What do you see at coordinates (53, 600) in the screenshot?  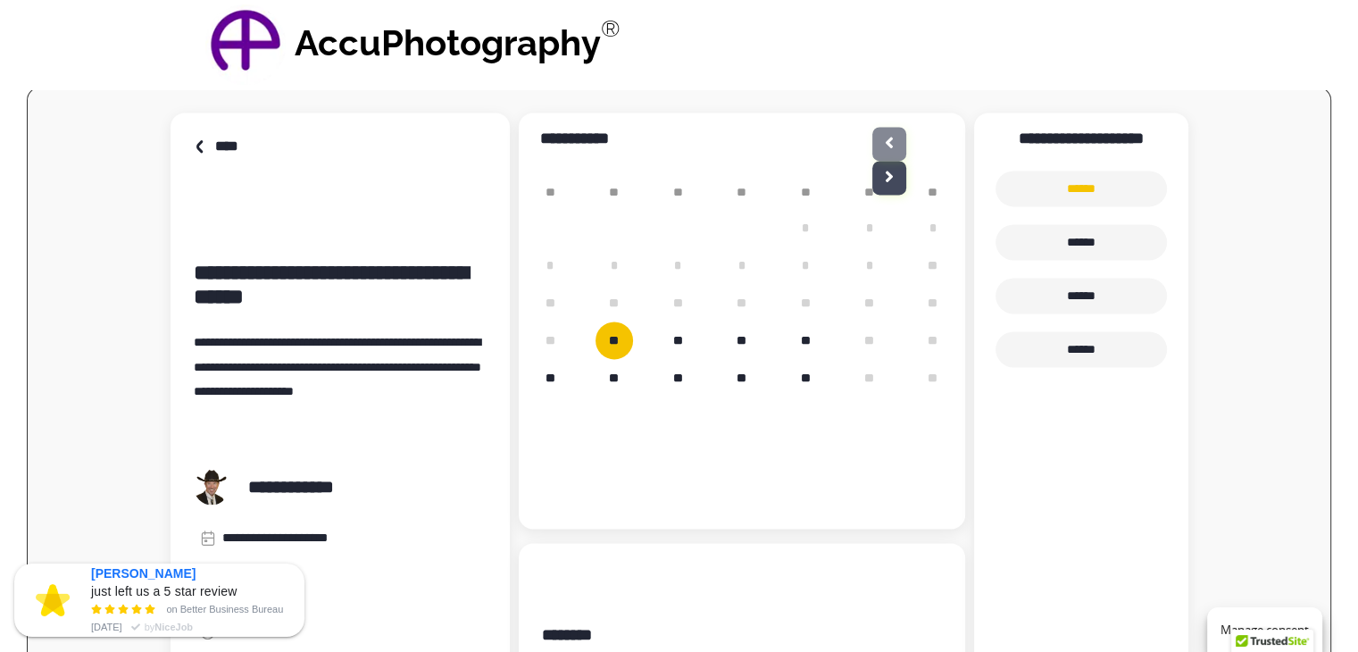 I see `img: engage-placeholder--review.png` at bounding box center [53, 600].